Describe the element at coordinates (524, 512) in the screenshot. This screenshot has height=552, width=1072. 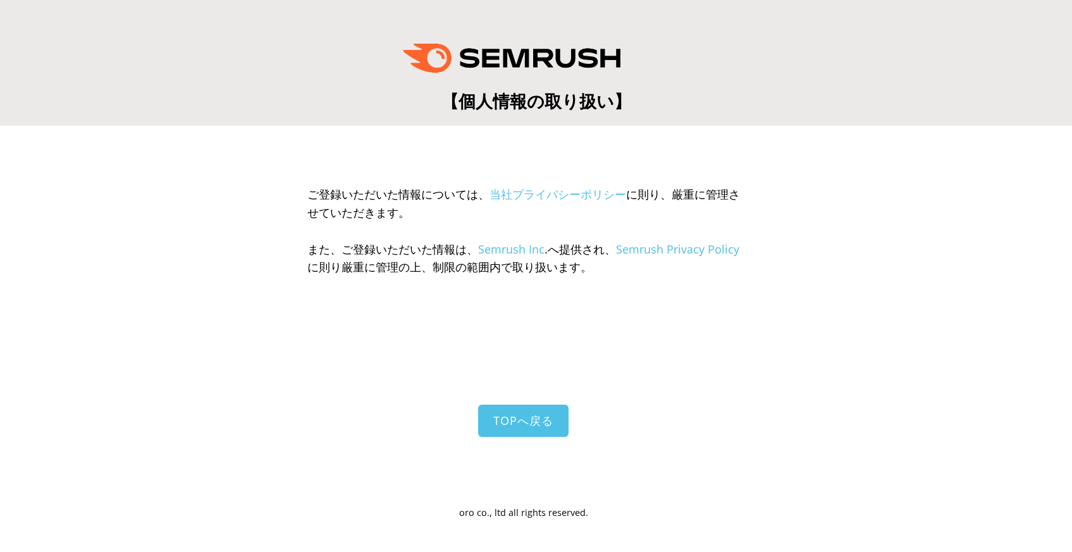
I see `span: oro co., ltd all rights reserved.` at that location.